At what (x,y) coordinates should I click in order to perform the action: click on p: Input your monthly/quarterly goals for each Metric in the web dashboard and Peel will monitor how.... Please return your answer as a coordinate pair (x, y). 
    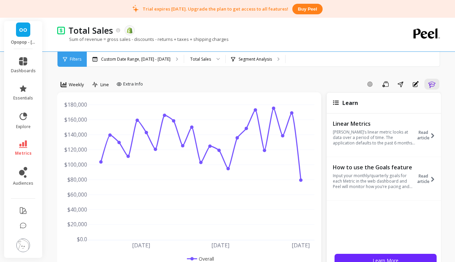
    Looking at the image, I should click on (374, 181).